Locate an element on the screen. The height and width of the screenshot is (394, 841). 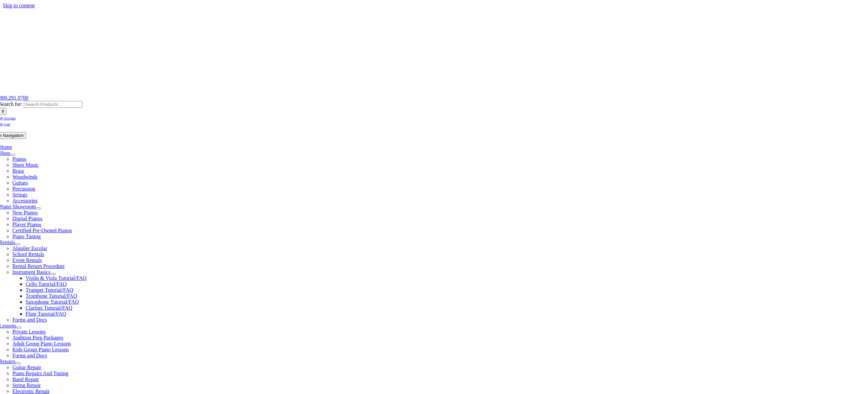
span: Kids Group Piano Lessons is located at coordinates (40, 349).